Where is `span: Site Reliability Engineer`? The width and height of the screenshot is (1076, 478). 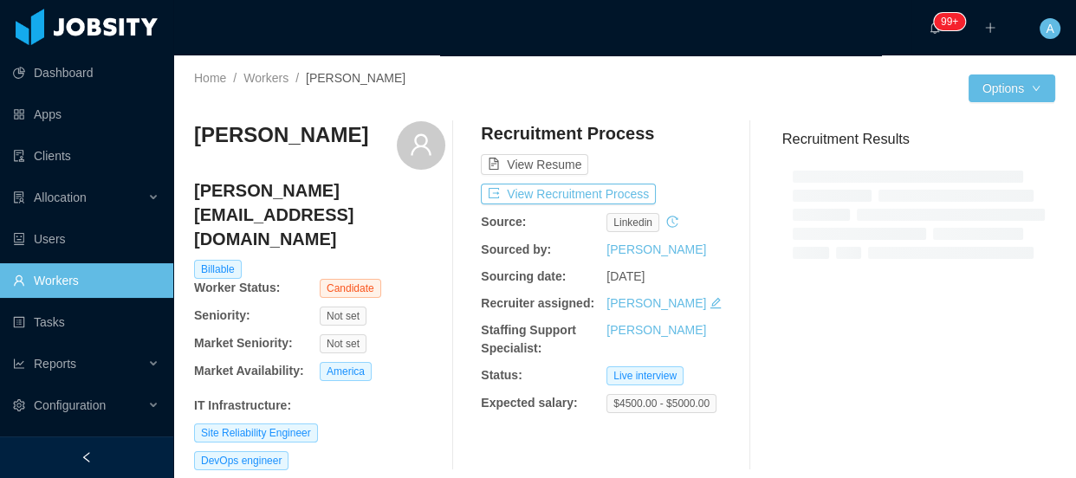 span: Site Reliability Engineer is located at coordinates (255, 433).